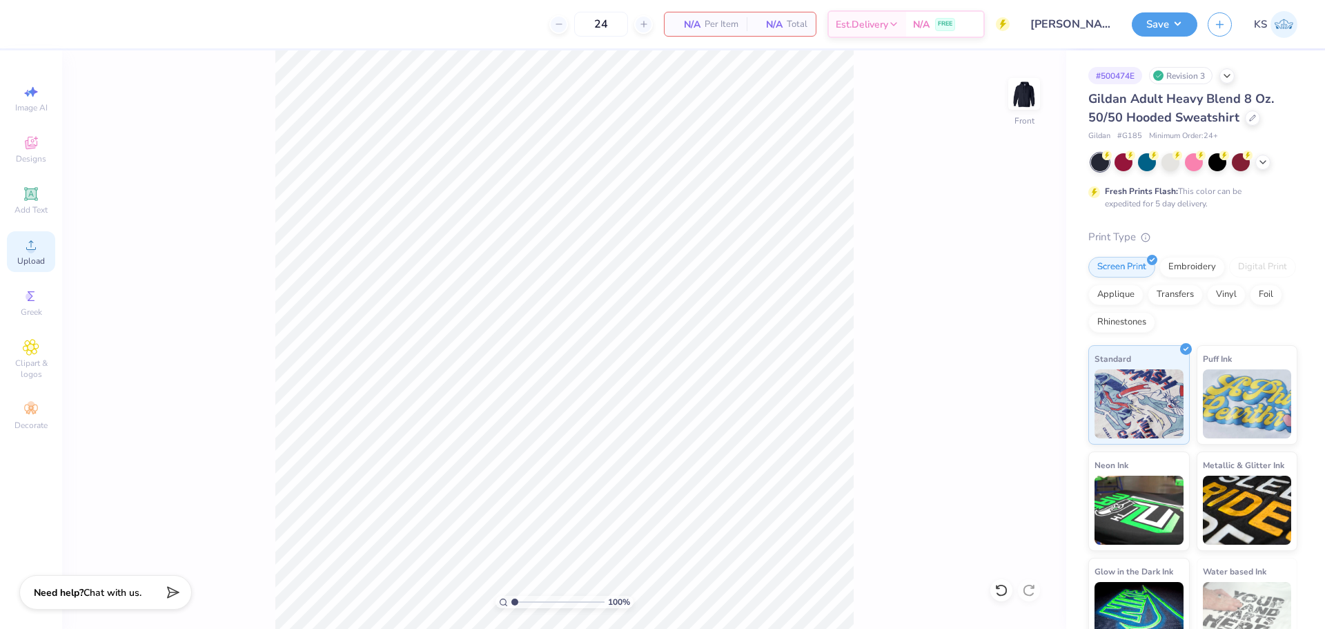 The width and height of the screenshot is (1325, 629). Describe the element at coordinates (721, 24) in the screenshot. I see `span: Per Item` at that location.